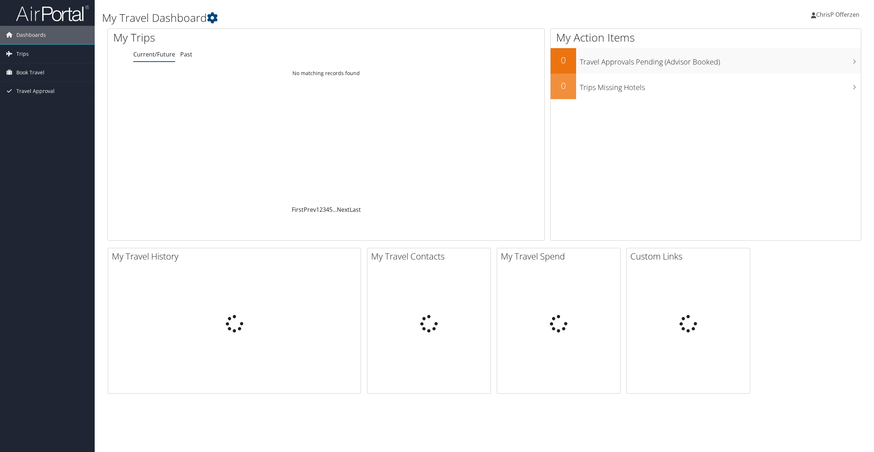  Describe the element at coordinates (154, 54) in the screenshot. I see `a: Current/Future` at that location.